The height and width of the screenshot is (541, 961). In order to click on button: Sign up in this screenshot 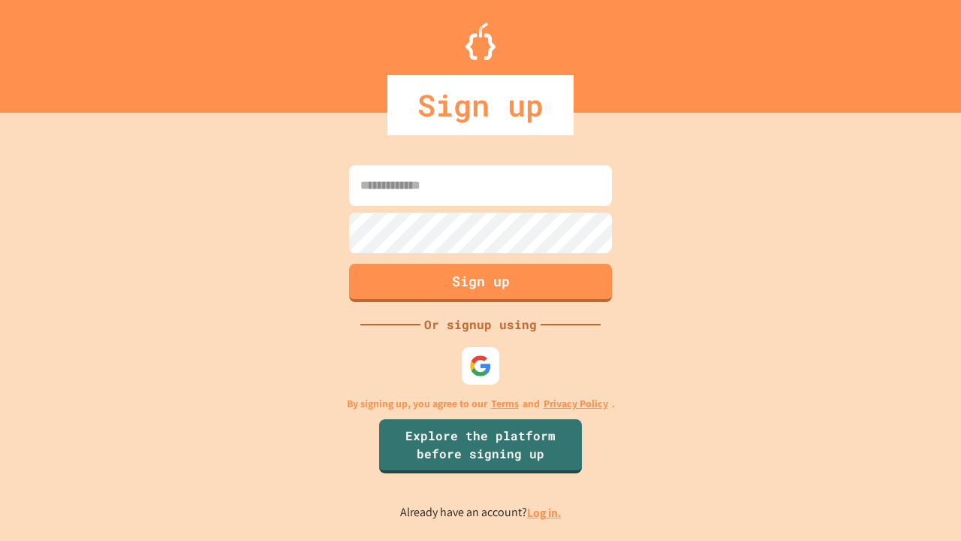, I will do `click(480, 282)`.